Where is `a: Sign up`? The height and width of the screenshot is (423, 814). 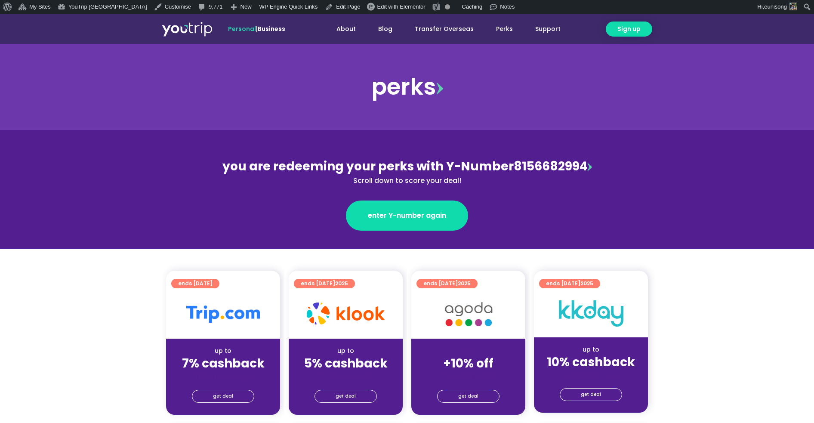 a: Sign up is located at coordinates (629, 29).